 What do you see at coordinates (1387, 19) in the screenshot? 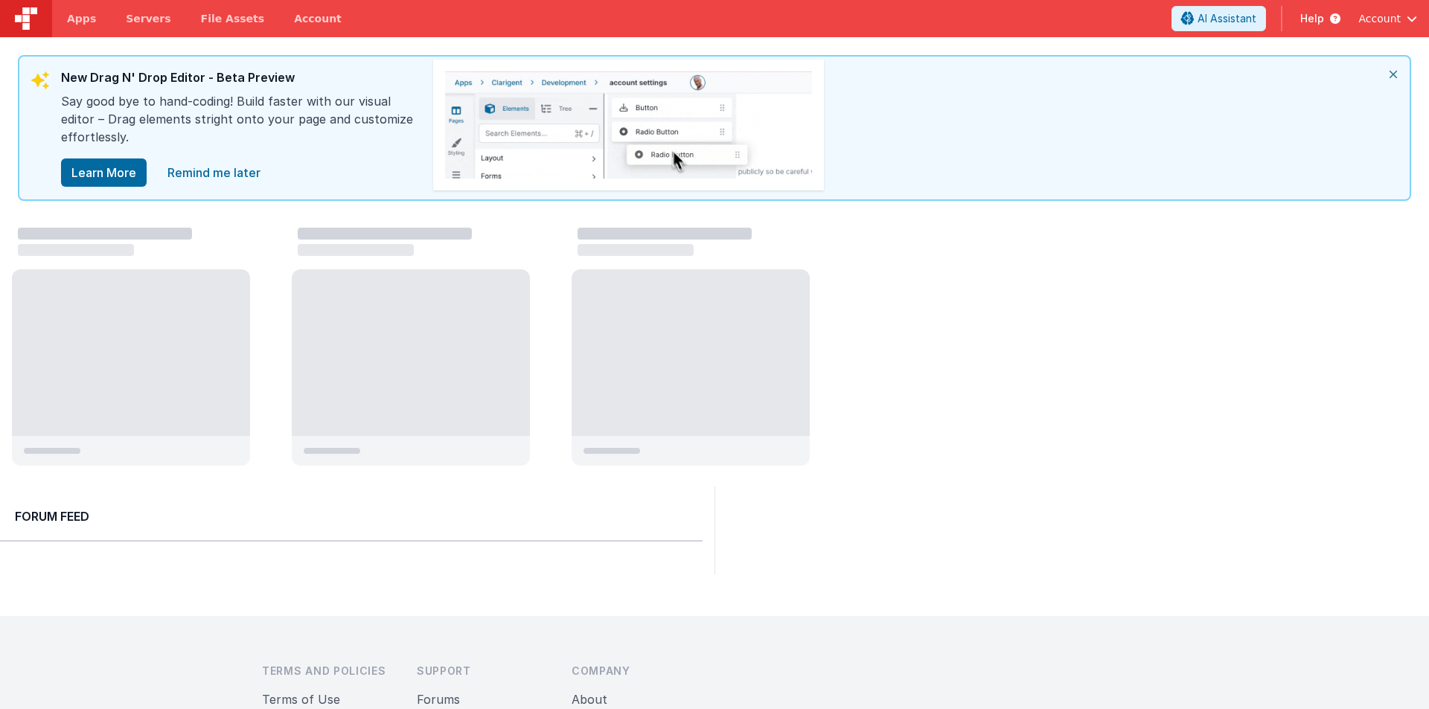
I see `button: Account` at bounding box center [1387, 19].